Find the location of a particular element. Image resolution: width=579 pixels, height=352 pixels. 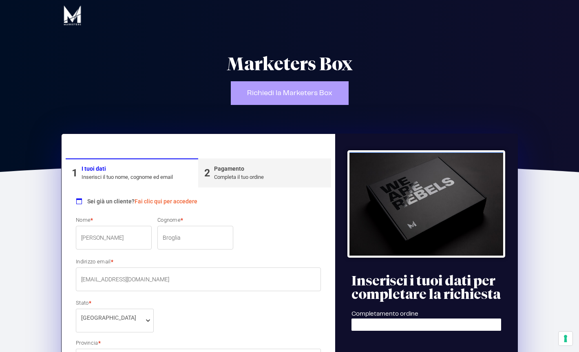

h2: Marketers Box is located at coordinates (290, 64).